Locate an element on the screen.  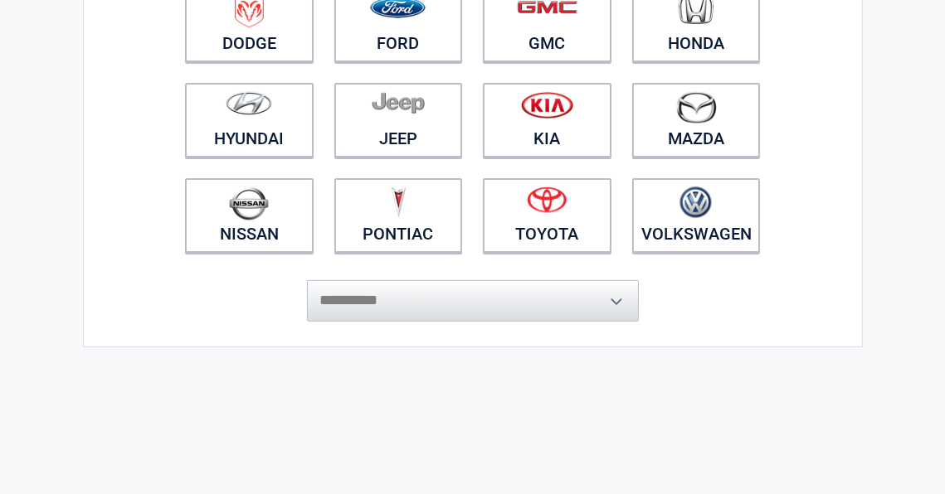
img: kia is located at coordinates (547, 105).